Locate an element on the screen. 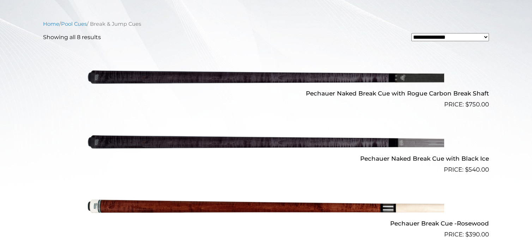 Image resolution: width=532 pixels, height=247 pixels. nav: Breadcrumb is located at coordinates (266, 24).